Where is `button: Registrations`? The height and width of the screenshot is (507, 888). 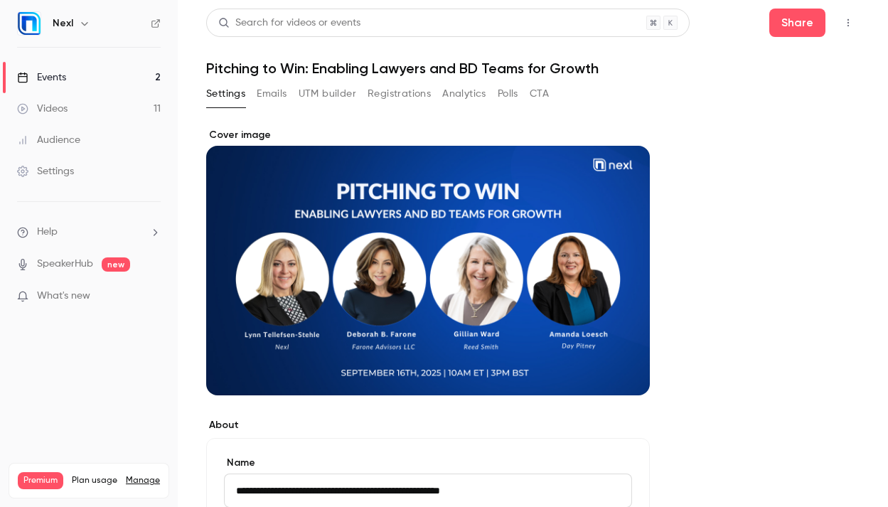
button: Registrations is located at coordinates (399, 94).